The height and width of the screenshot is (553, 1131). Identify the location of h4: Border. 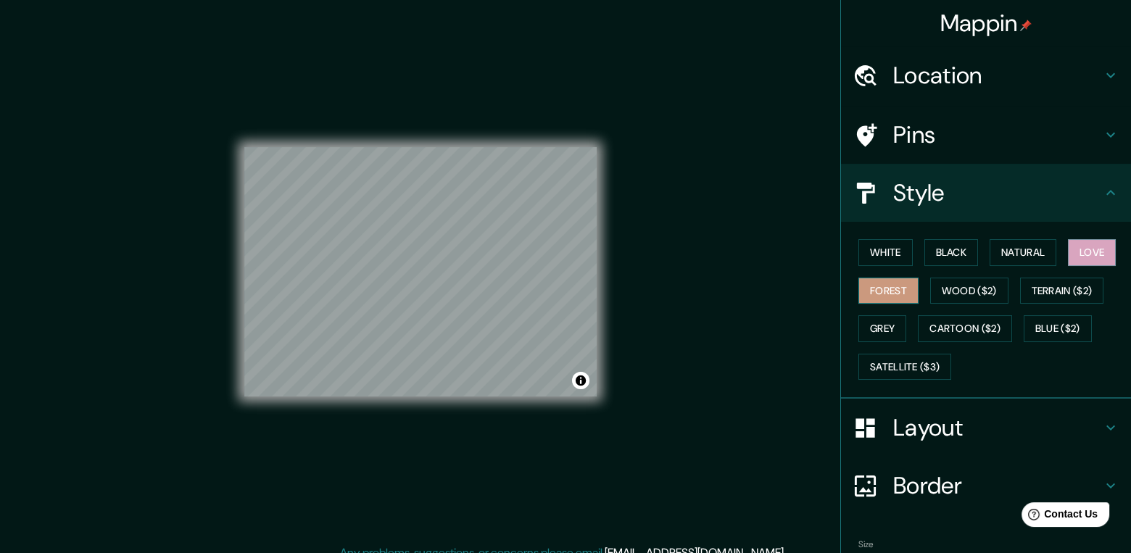
(998, 486).